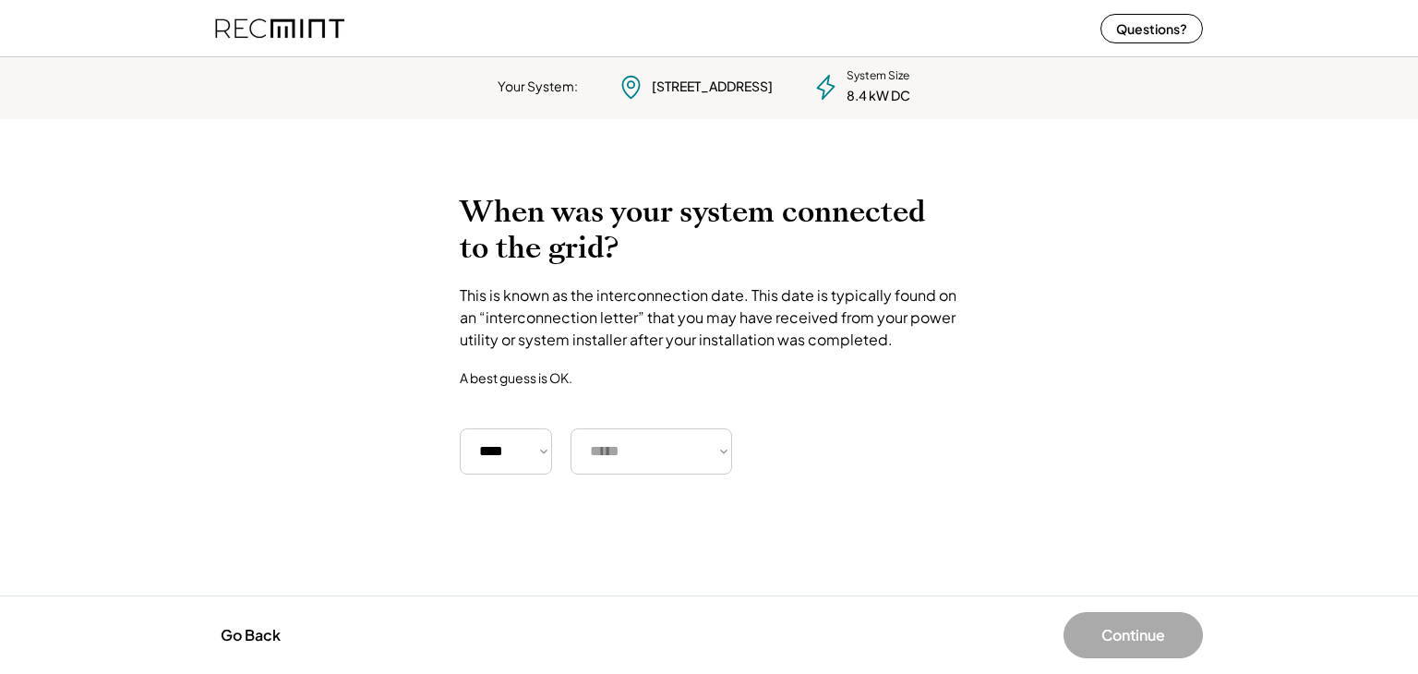 Image resolution: width=1418 pixels, height=674 pixels. Describe the element at coordinates (709, 317) in the screenshot. I see `div: This is known as the interconnection date. This date is typically found on an “interconnection le...` at that location.